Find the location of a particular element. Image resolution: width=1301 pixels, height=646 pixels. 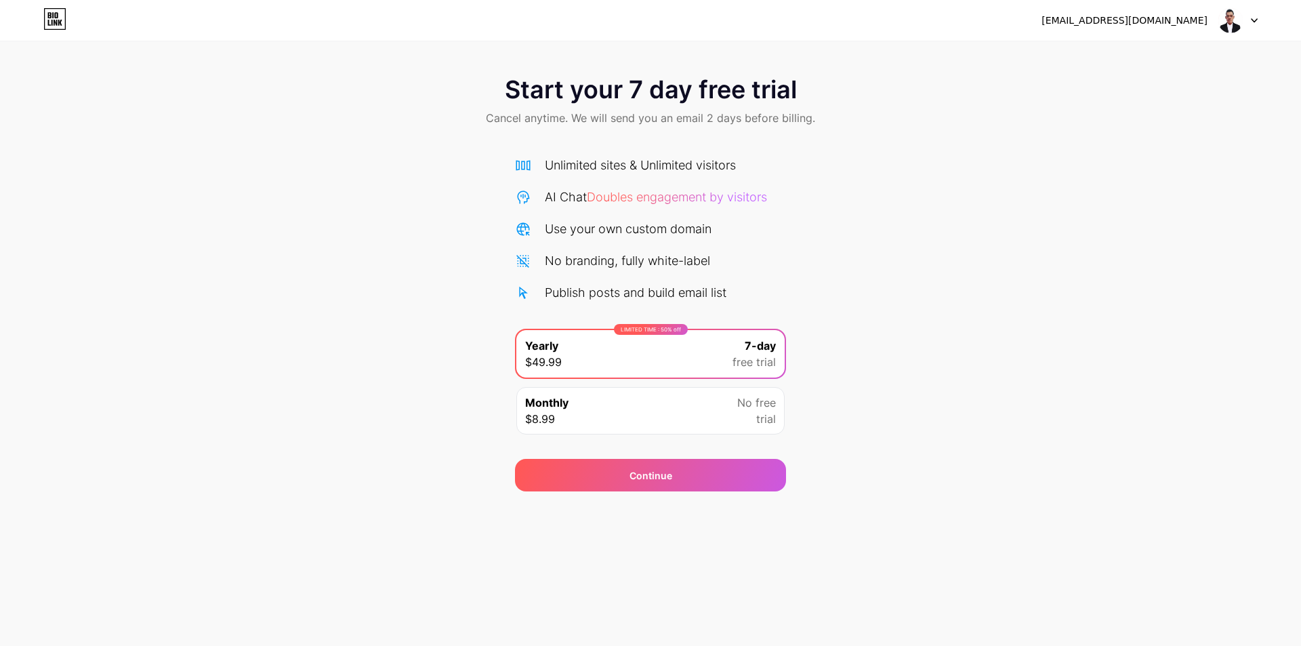

div: Use your own custom domain is located at coordinates (628, 228).